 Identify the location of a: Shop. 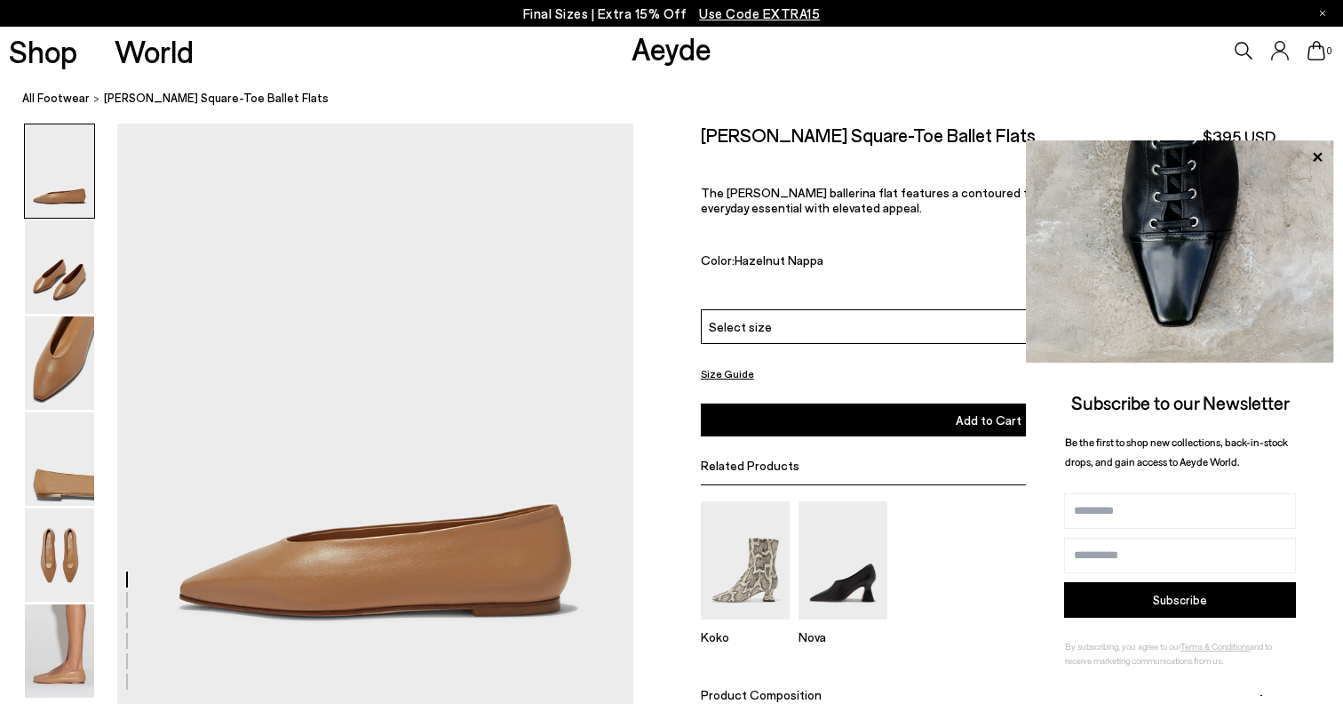
(43, 51).